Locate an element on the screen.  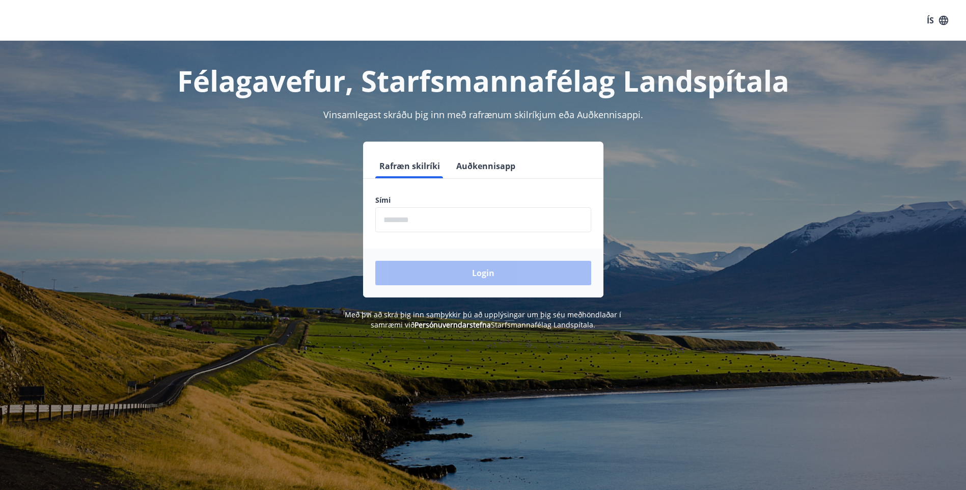
a: Persónuverndarstefna is located at coordinates (453, 324).